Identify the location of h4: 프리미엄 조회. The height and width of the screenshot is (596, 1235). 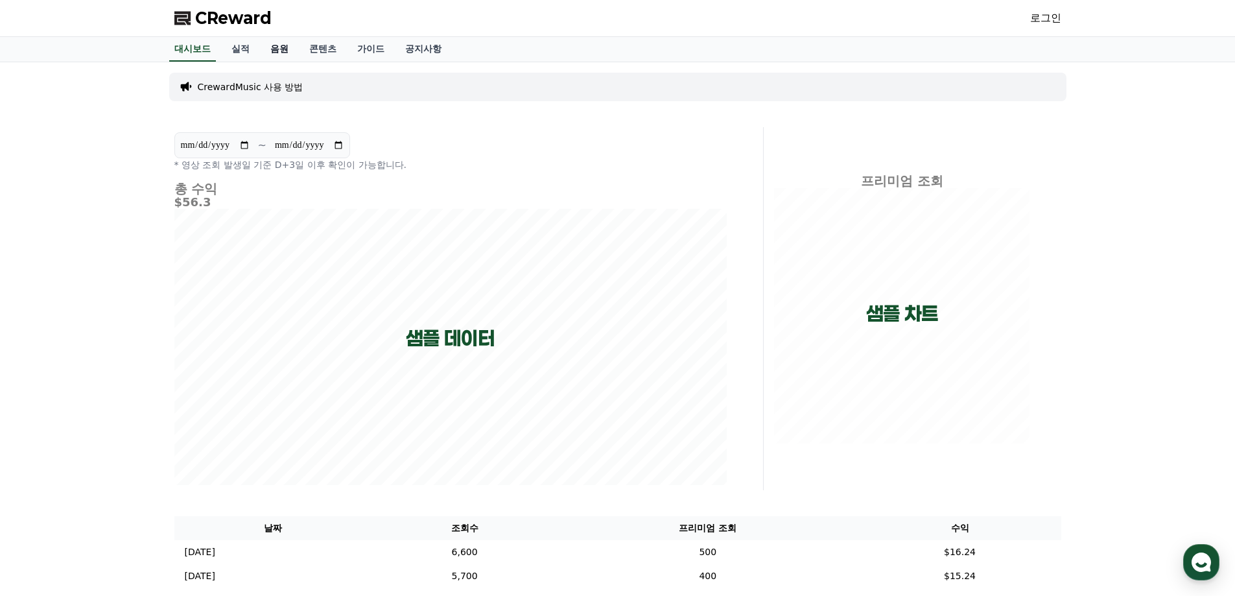
(902, 181).